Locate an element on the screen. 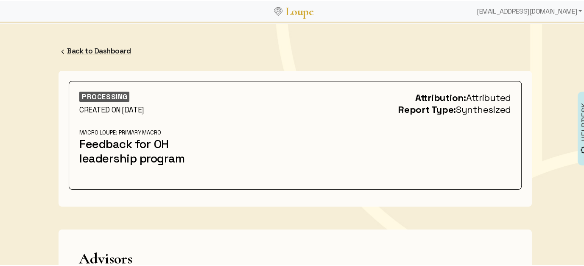 This screenshot has height=266, width=584. h1: Advisors is located at coordinates (295, 257).